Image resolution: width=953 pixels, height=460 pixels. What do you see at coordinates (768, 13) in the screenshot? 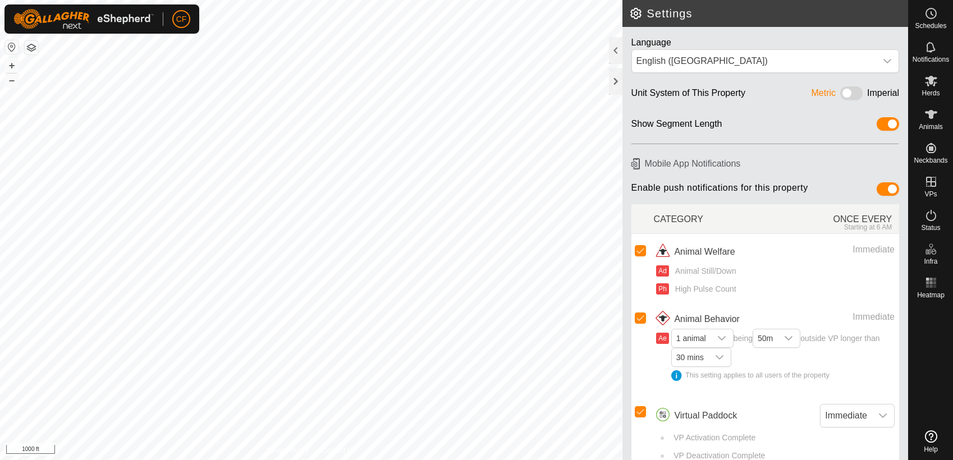
I see `h2: Settings` at bounding box center [768, 13].